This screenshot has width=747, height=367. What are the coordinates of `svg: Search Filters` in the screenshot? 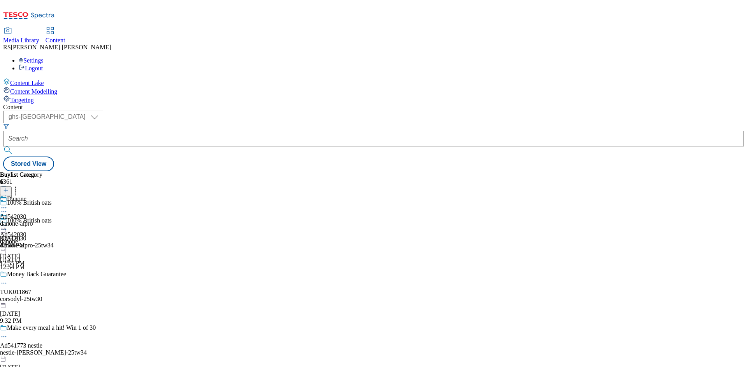 It's located at (6, 126).